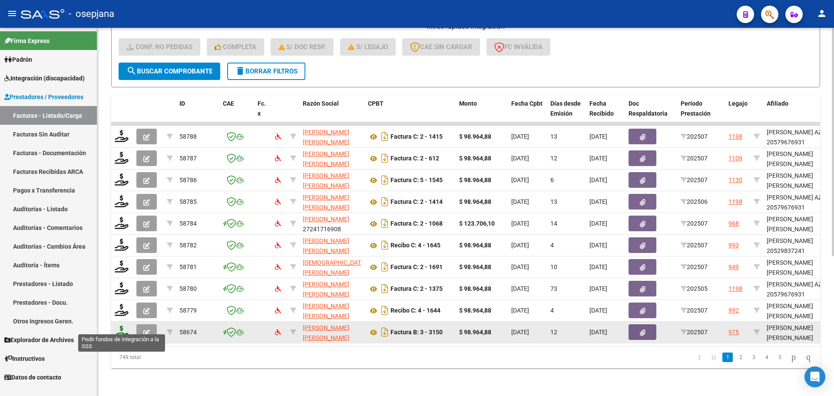 The width and height of the screenshot is (834, 396). What do you see at coordinates (416, 289) in the screenshot?
I see `strong: Factura C: 2 - 1375` at bounding box center [416, 289].